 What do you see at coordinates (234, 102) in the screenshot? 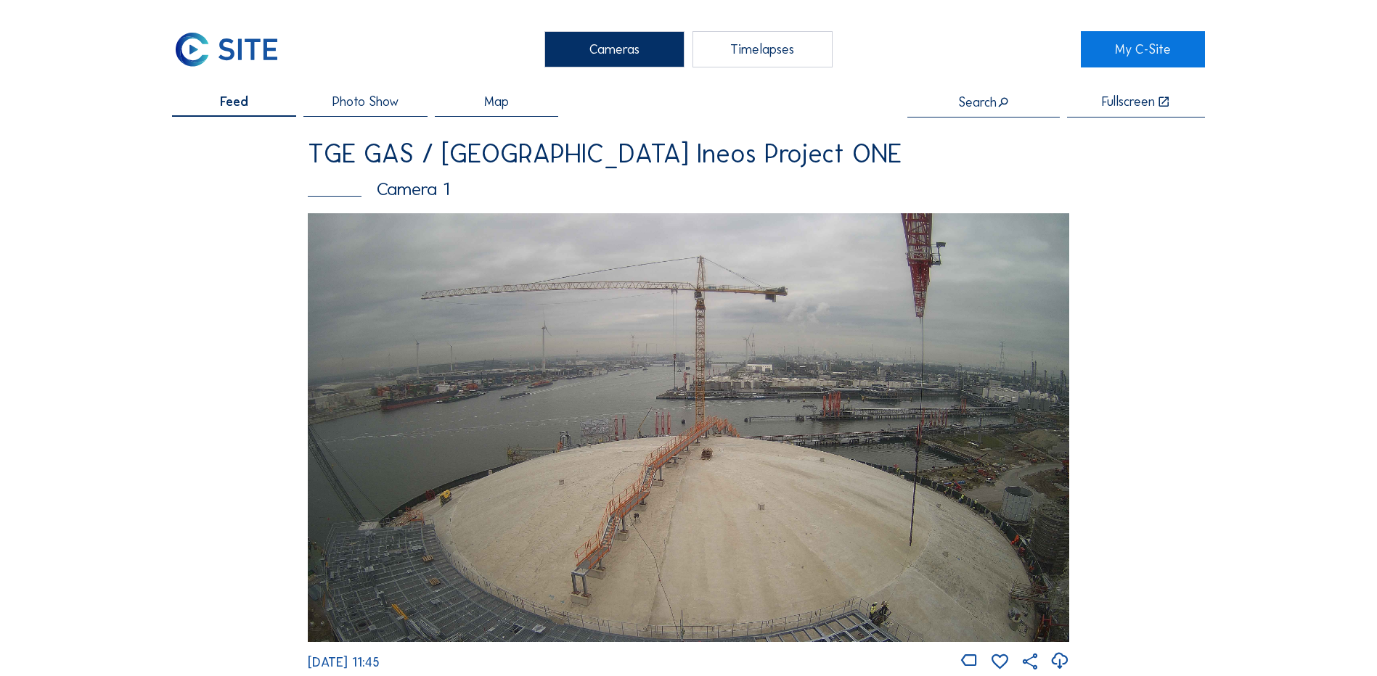
I see `span: Feed` at bounding box center [234, 102].